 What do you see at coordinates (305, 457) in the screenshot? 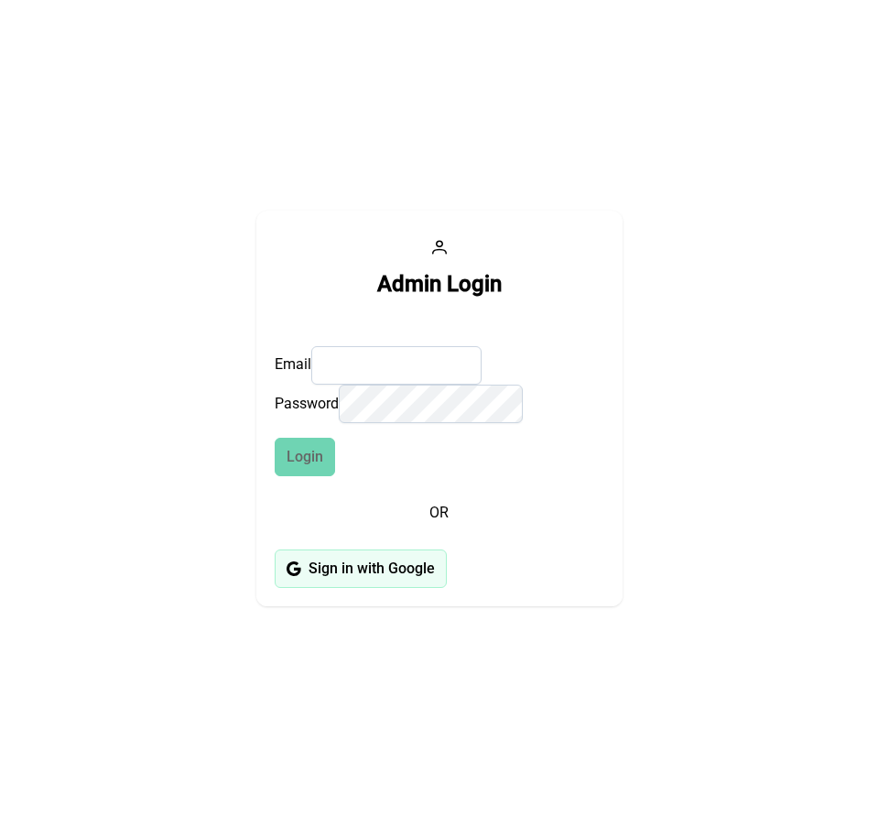
I see `span: Login` at bounding box center [305, 457].